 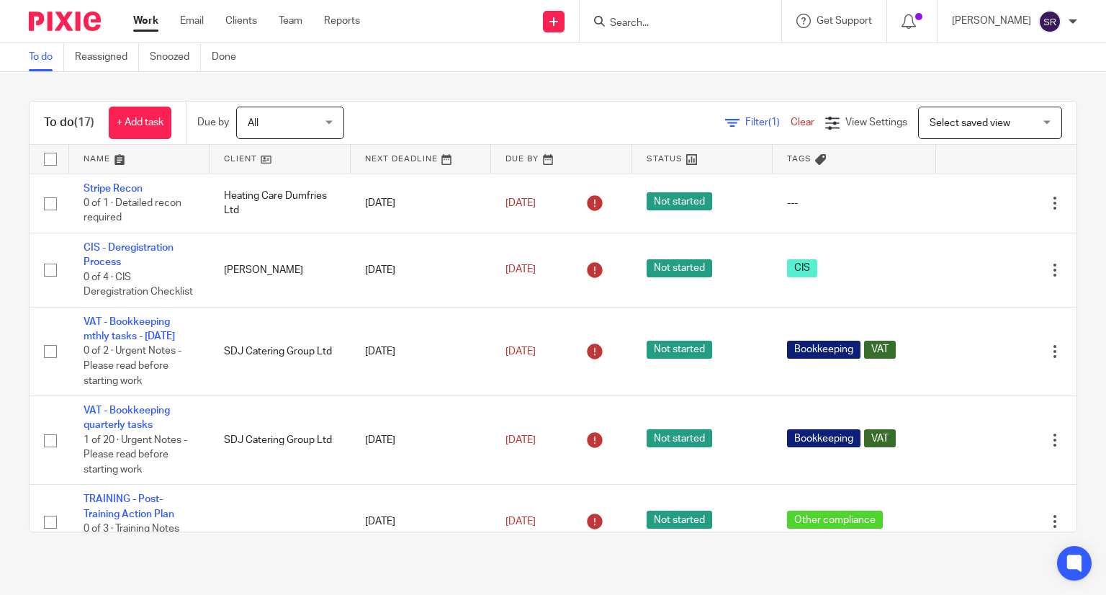 What do you see at coordinates (84, 122) in the screenshot?
I see `span: (17)` at bounding box center [84, 122].